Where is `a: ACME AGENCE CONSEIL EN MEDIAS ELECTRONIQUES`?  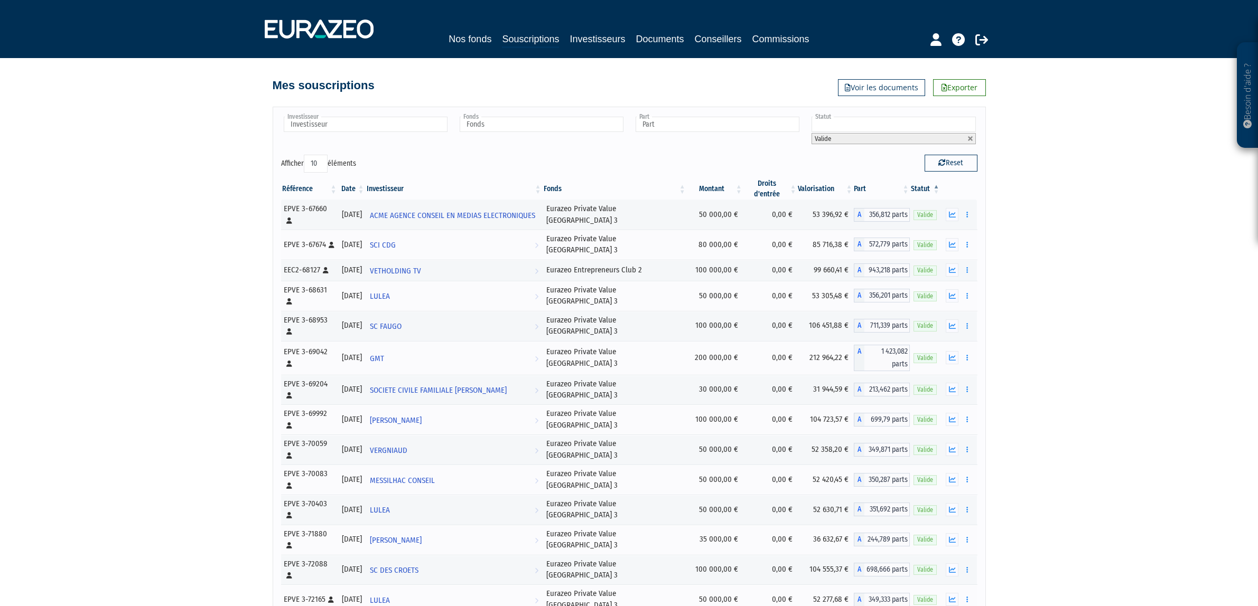
a: ACME AGENCE CONSEIL EN MEDIAS ELECTRONIQUES is located at coordinates (454, 215).